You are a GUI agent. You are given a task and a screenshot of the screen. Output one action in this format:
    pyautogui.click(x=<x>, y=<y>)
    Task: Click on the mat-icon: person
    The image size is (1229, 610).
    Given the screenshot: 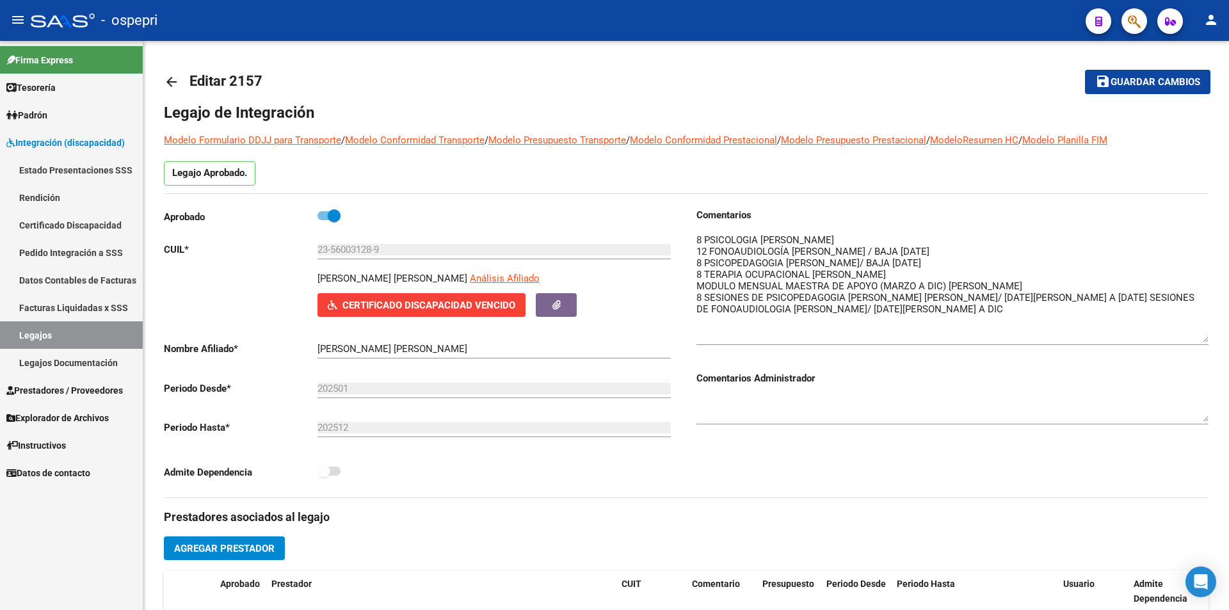 What is the action you would take?
    pyautogui.click(x=1211, y=20)
    